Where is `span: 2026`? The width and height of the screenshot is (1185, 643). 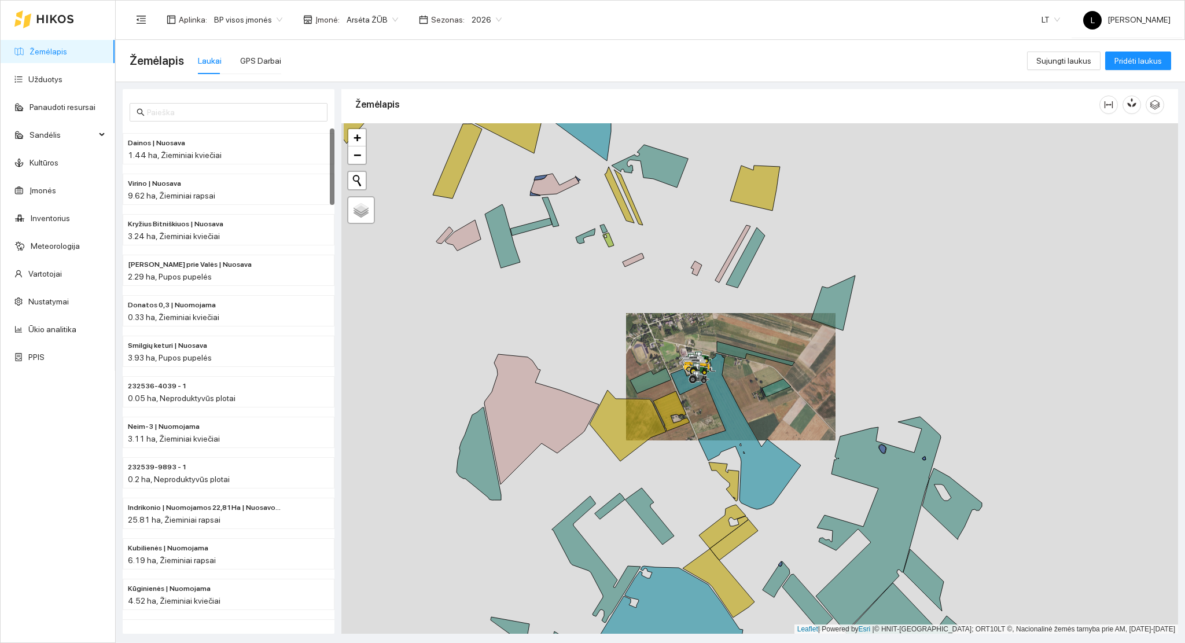
span: 2026 is located at coordinates (486, 20).